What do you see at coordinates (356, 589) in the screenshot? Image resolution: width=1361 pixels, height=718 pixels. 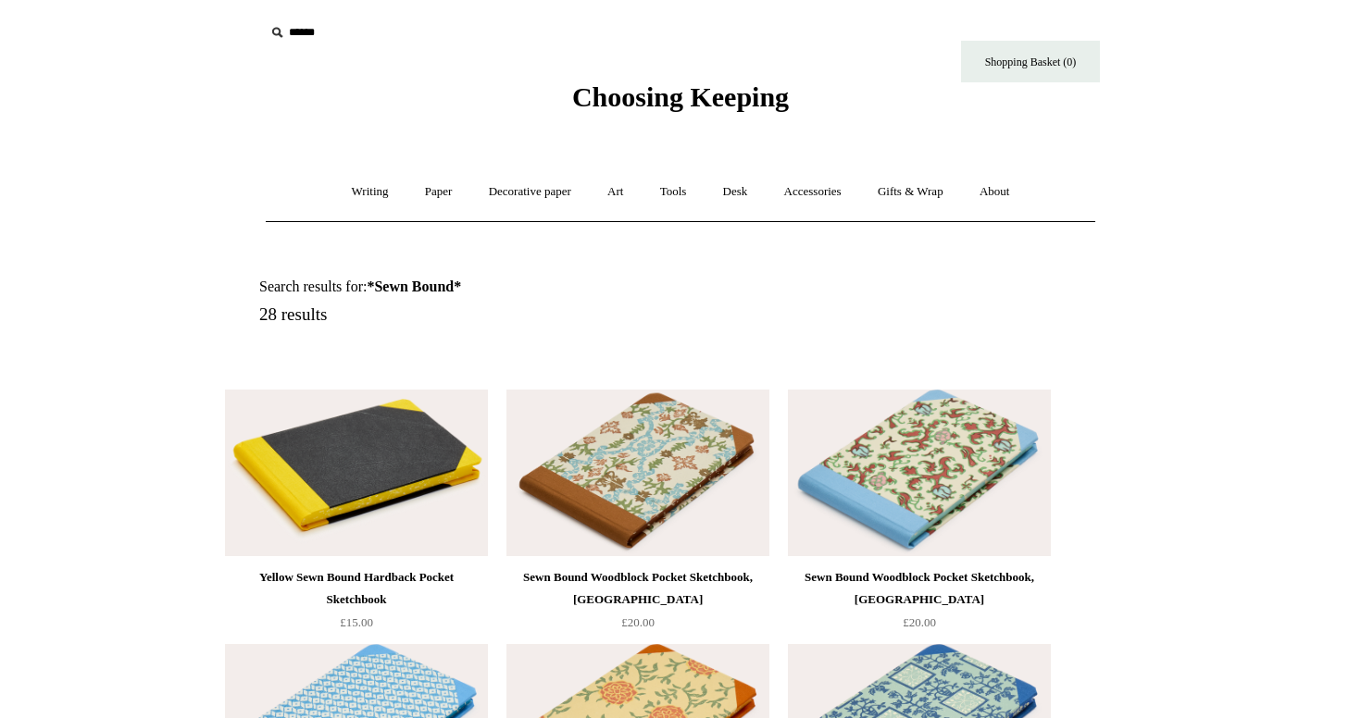 I see `div: Yellow Sewn Bound Hardback Pocket Sketchbook` at bounding box center [356, 589].